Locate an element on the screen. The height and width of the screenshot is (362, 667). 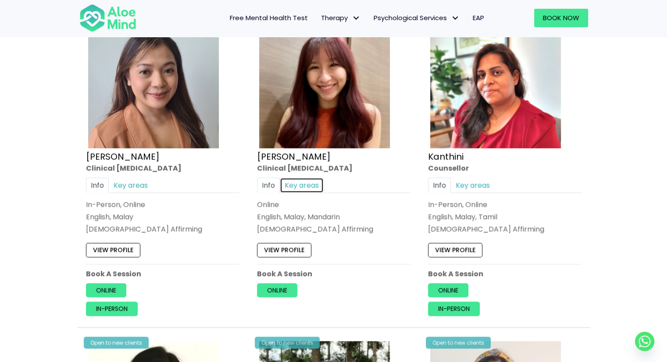
img: Kanthini-profile is located at coordinates (495, 83).